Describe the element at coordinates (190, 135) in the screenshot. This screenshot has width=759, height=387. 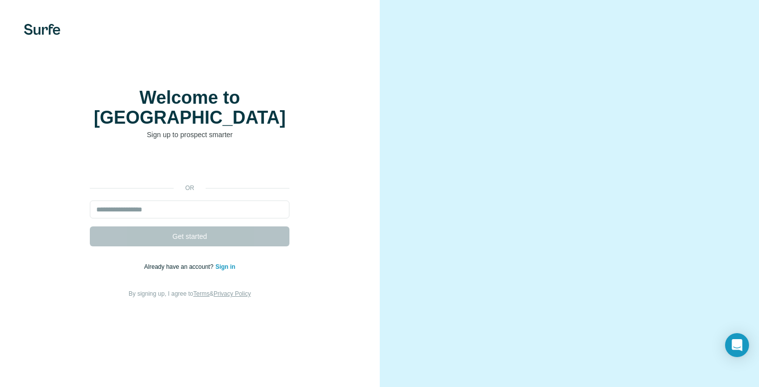
I see `p: Sign up to prospect smarter` at that location.